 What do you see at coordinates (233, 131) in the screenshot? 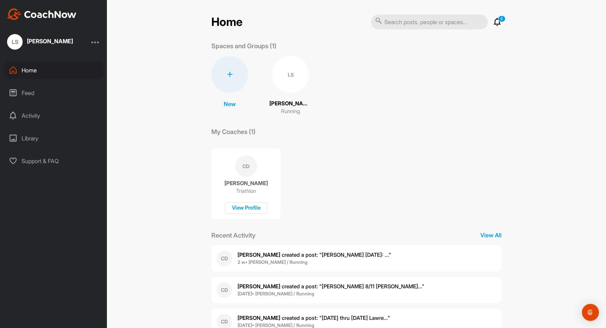
I see `p: My Coaches (1)` at bounding box center [233, 131].